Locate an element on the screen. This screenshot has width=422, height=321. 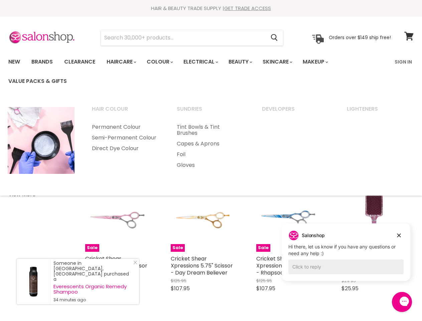
img: Salonshop logo is located at coordinates (17, 13).